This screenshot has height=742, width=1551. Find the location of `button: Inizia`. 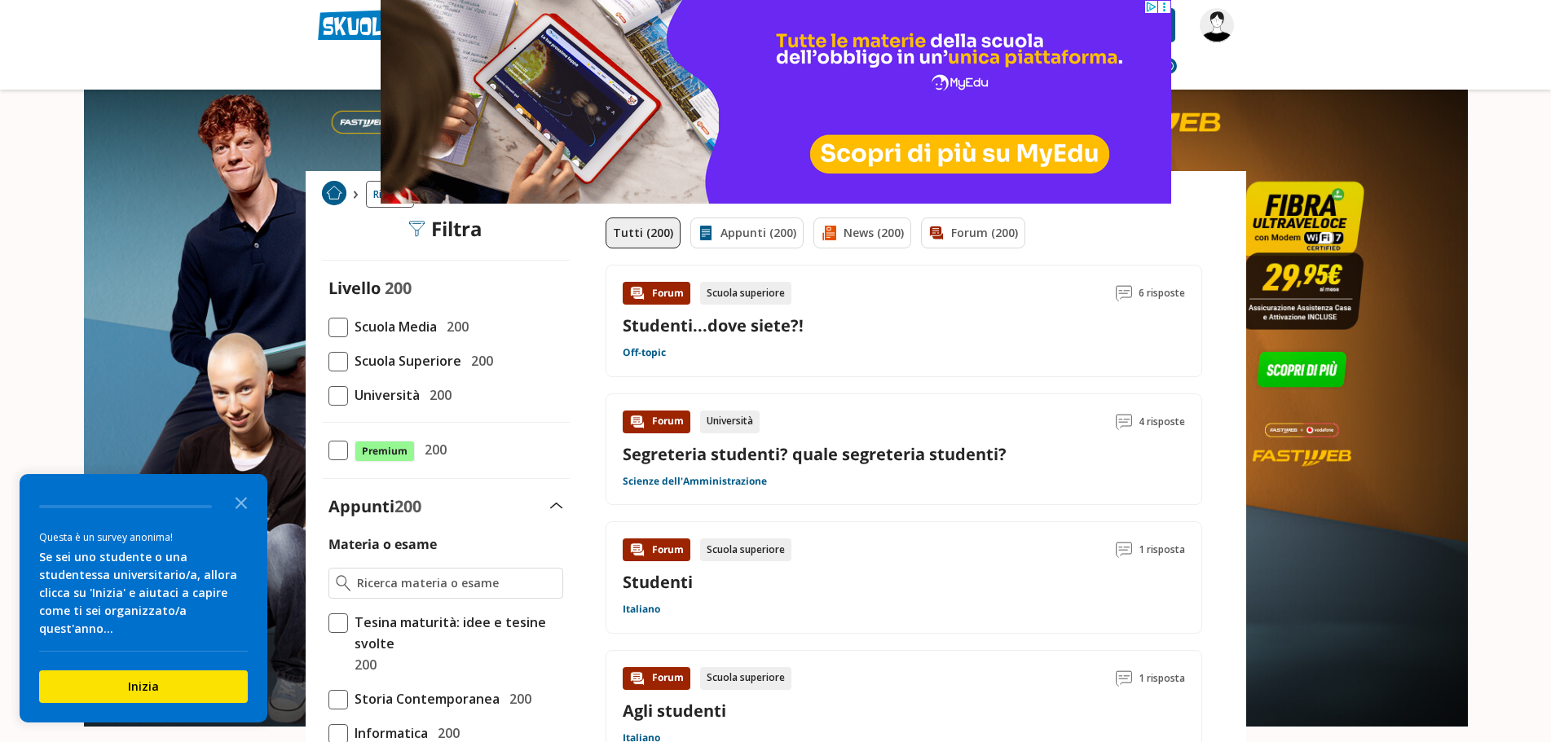

button: Inizia is located at coordinates (143, 687).